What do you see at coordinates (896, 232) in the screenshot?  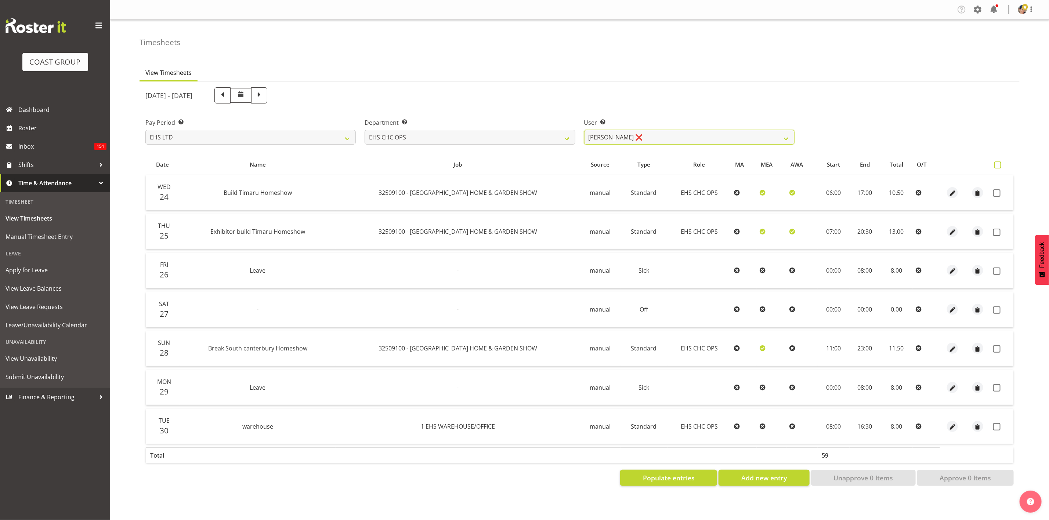 I see `td: 13.00` at bounding box center [896, 232].